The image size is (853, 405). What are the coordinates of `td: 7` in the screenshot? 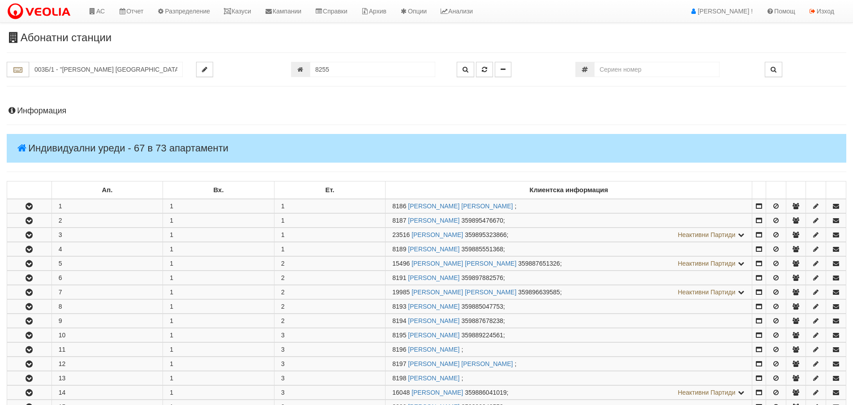 It's located at (107, 292).